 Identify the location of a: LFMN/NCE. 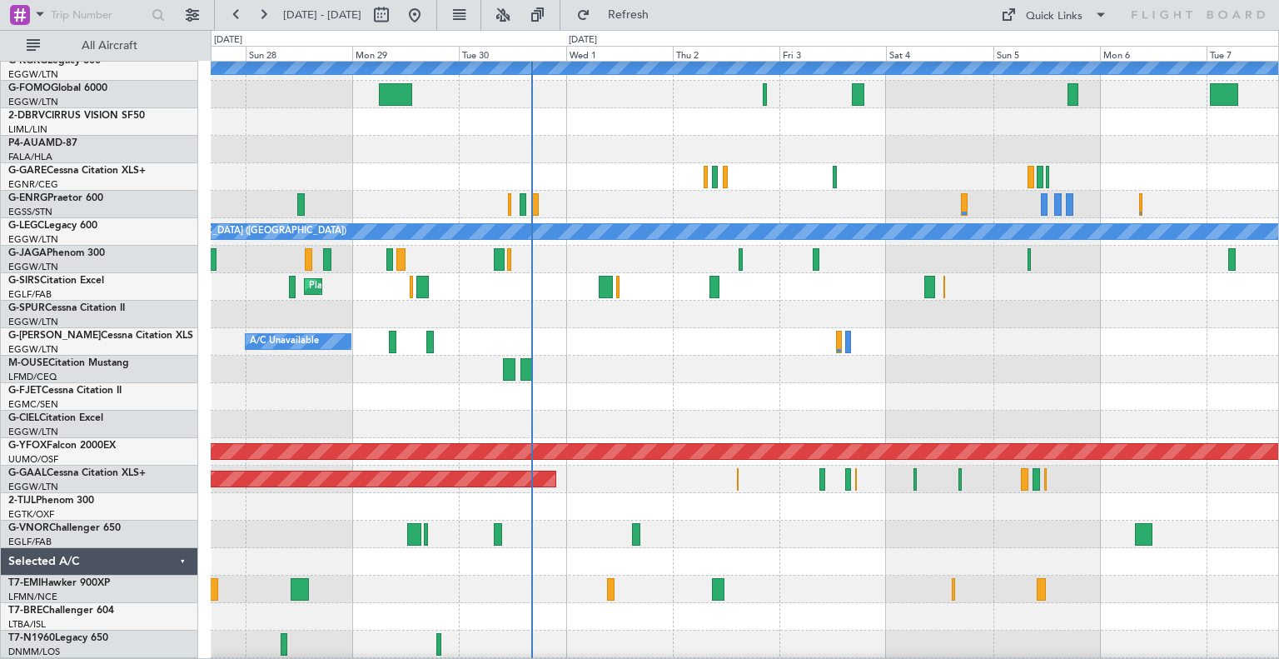
(32, 596).